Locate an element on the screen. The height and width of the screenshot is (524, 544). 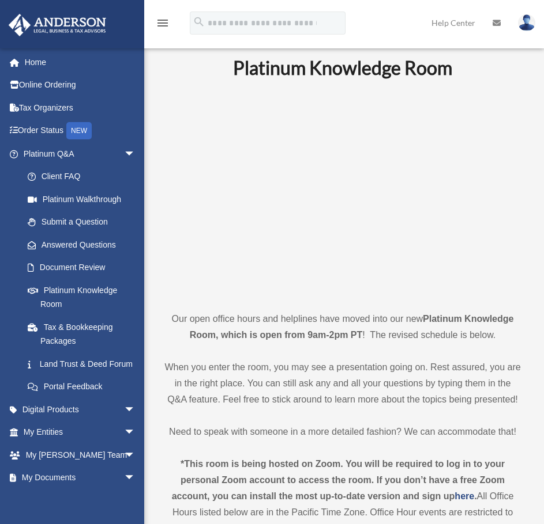
a: Land Trust & Deed Forum is located at coordinates (84, 364).